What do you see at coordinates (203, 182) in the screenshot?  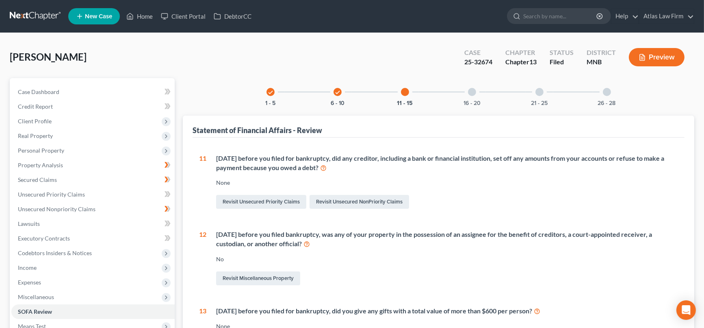 I see `div: 11` at bounding box center [203, 182].